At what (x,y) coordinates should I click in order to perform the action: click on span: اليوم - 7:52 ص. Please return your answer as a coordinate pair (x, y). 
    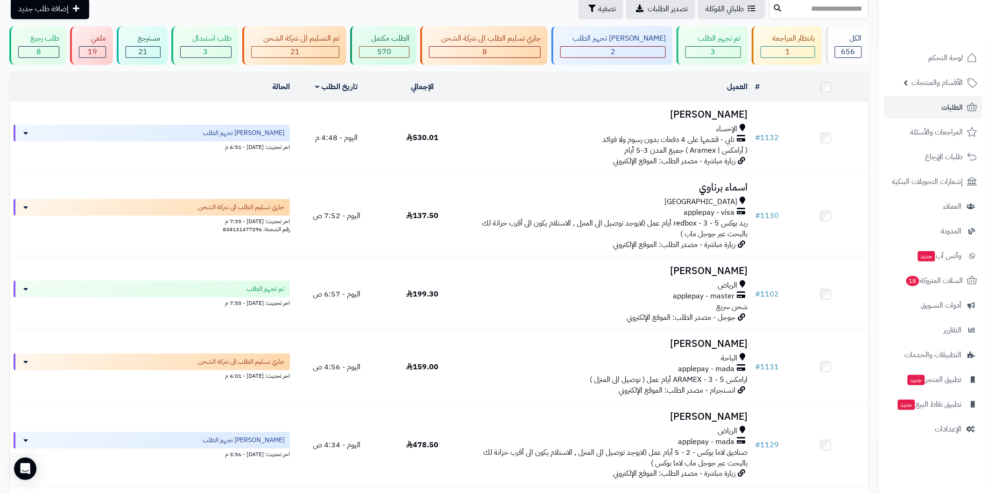
    Looking at the image, I should click on (337, 216).